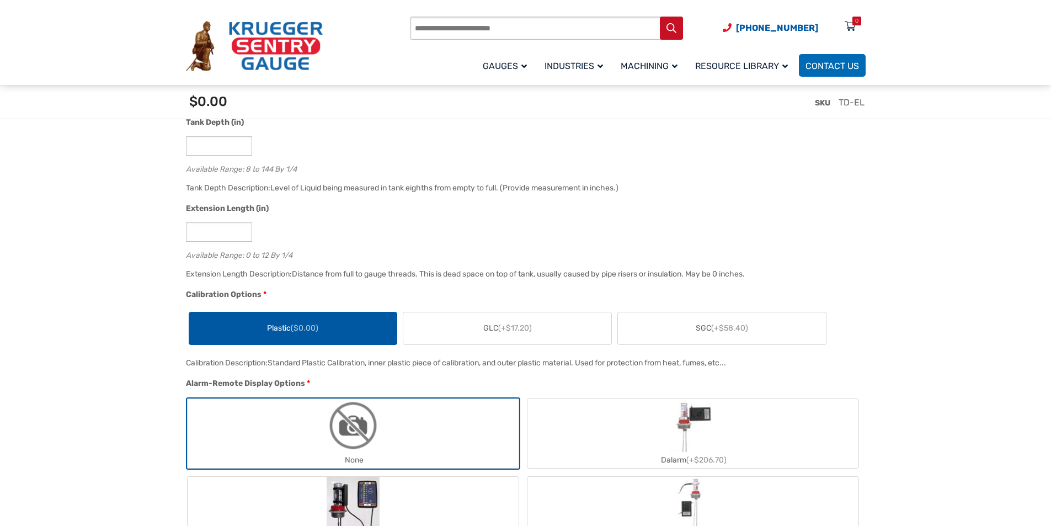 This screenshot has width=1051, height=526. What do you see at coordinates (497, 362) in the screenshot?
I see `div: Standard Plastic Calibration, inner plastic piece of calibration, and outer plastic material. Use...` at bounding box center [497, 362].